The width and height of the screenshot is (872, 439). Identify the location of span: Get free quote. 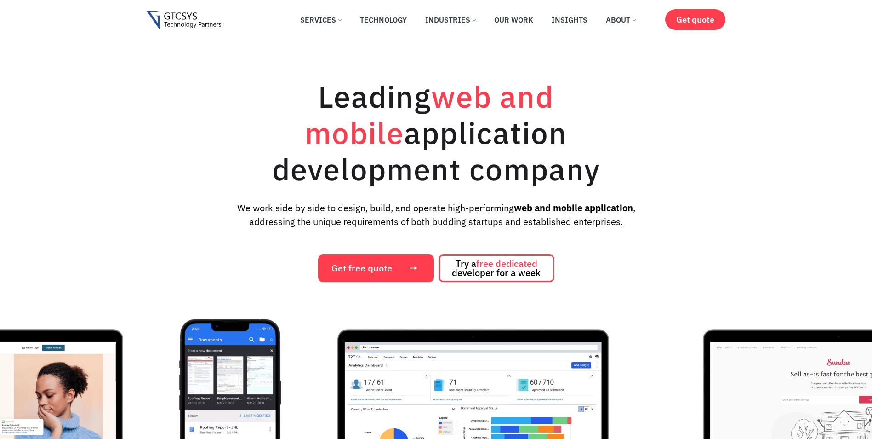
(362, 268).